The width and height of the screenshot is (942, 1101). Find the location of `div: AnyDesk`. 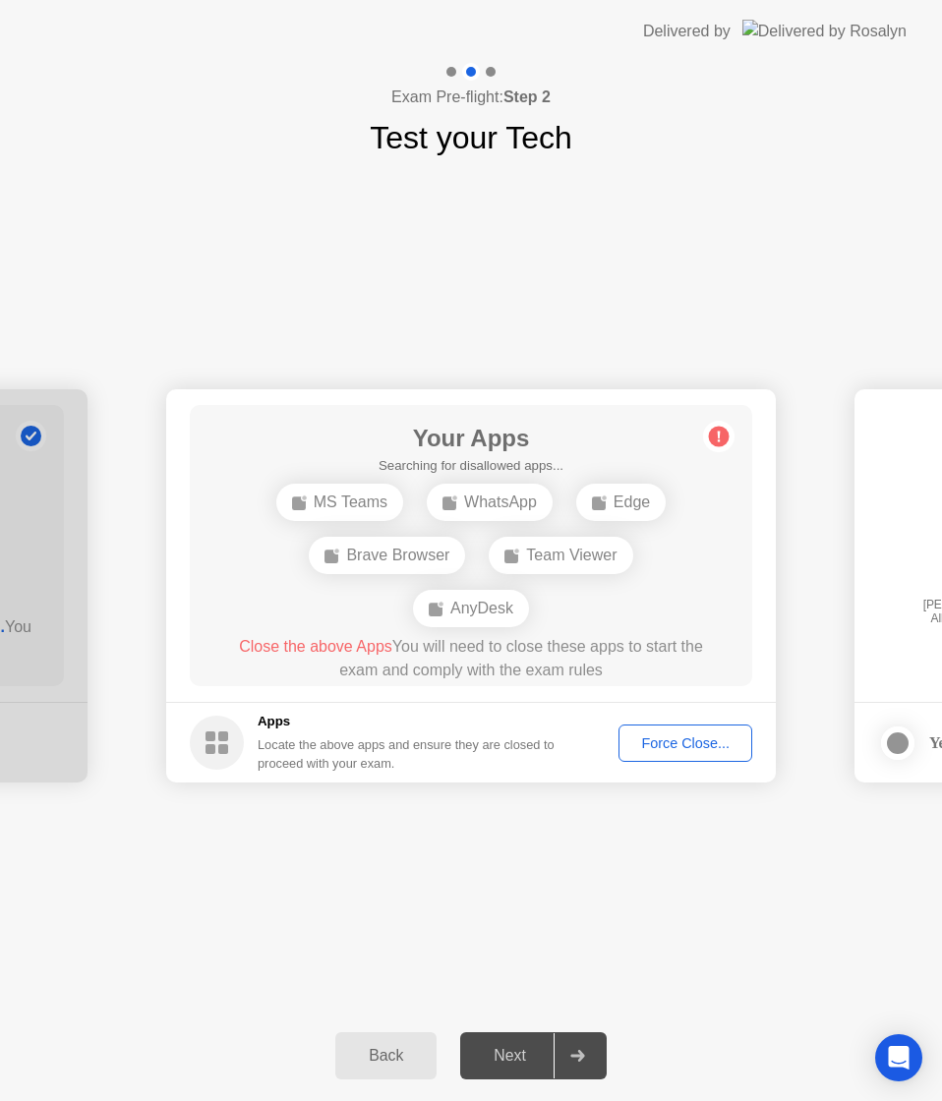

div: AnyDesk is located at coordinates (471, 609).